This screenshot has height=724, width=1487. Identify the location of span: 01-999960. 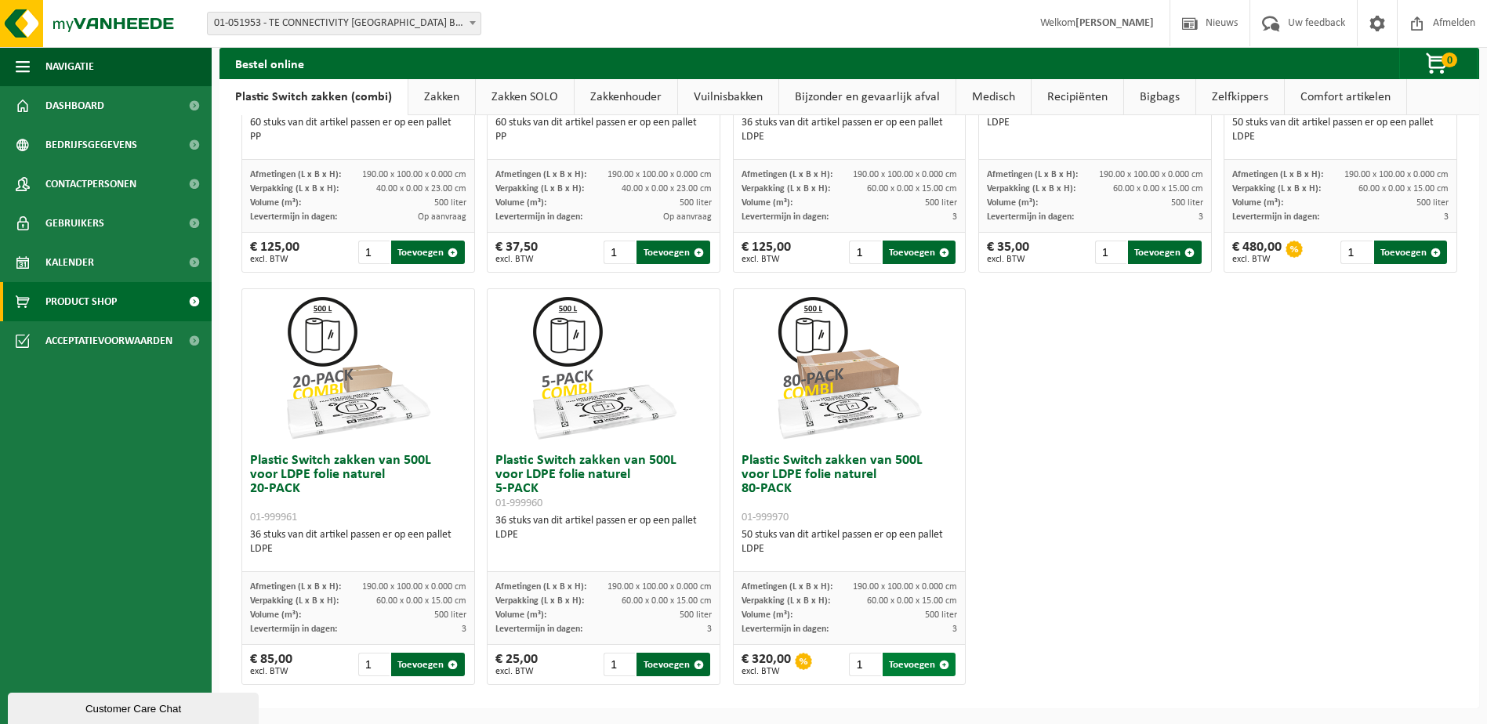
(519, 503).